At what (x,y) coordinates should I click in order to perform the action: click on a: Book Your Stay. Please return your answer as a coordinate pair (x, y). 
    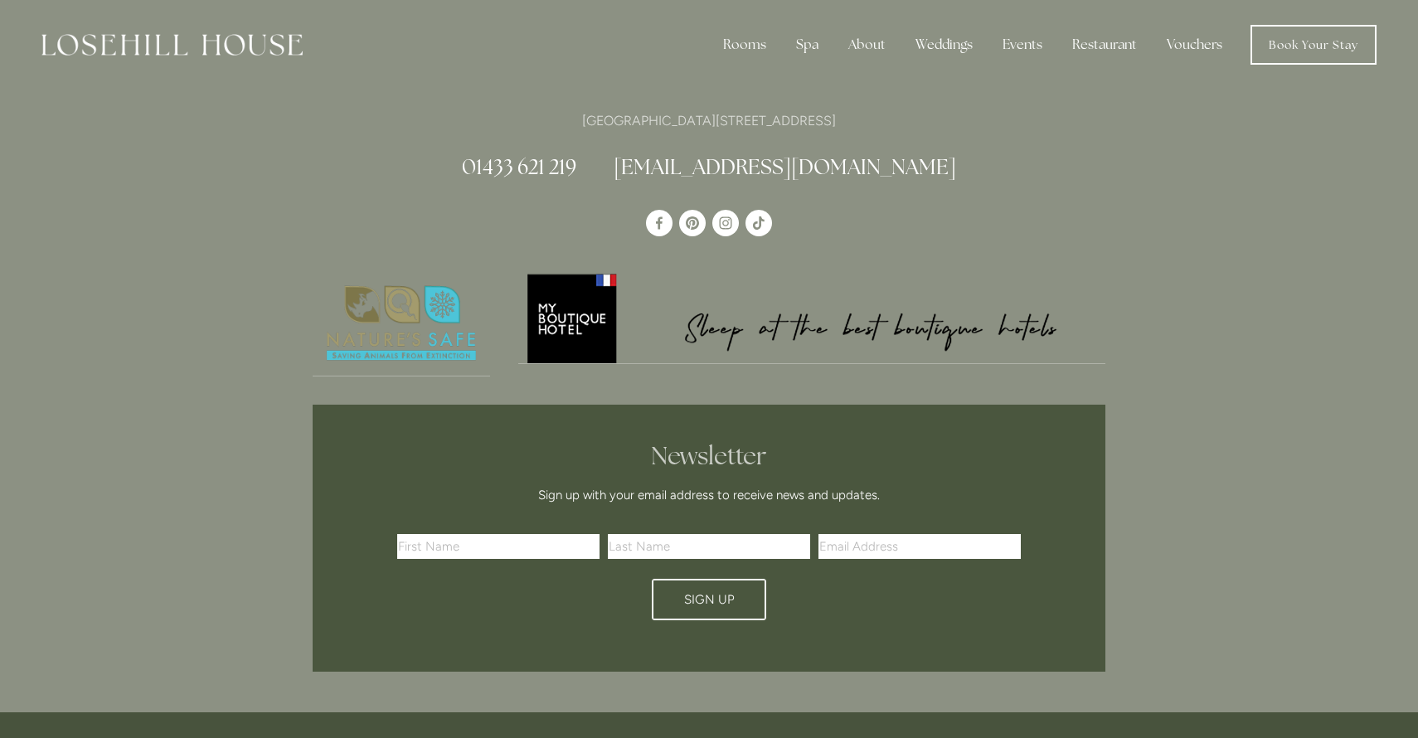
    Looking at the image, I should click on (1313, 45).